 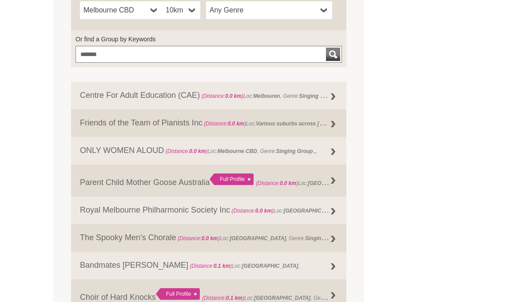 What do you see at coordinates (209, 39) in the screenshot?
I see `label: Or find a Group by Keywords` at bounding box center [209, 39].